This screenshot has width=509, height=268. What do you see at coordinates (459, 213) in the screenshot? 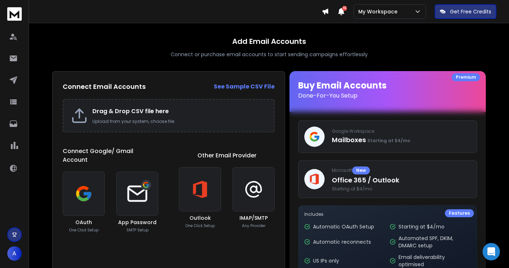
I see `div: Features` at bounding box center [459, 213].